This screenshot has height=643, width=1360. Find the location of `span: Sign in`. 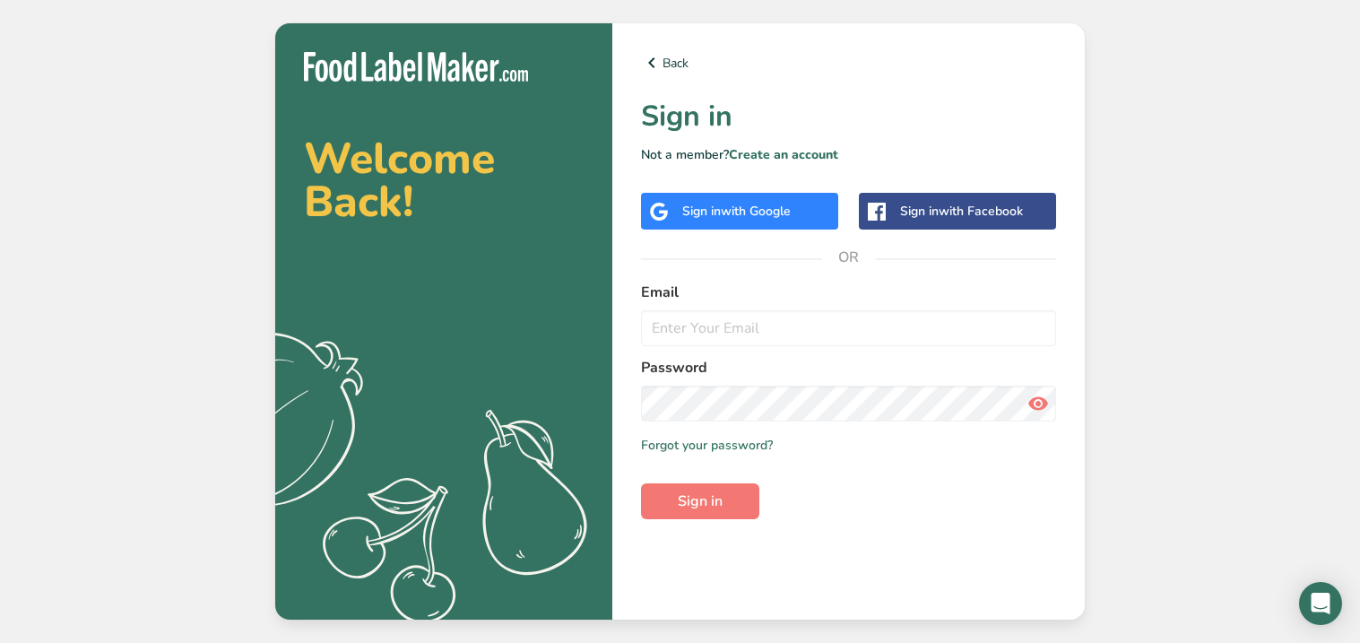

span: Sign in is located at coordinates (700, 501).